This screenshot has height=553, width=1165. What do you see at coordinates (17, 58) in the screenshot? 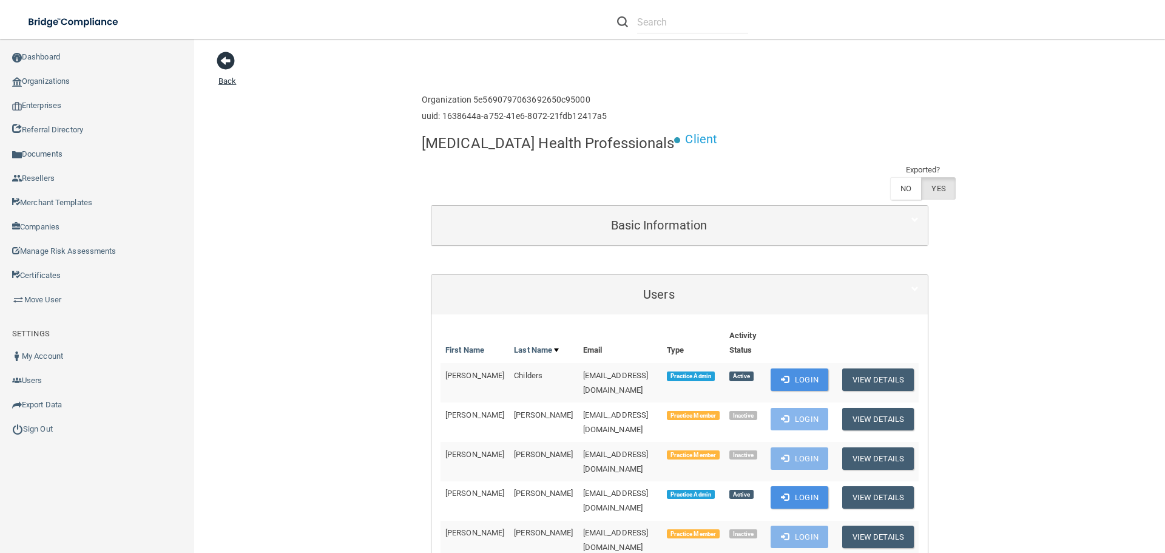
I see `img: ic_dashboard_dark.d01f4a41.png` at bounding box center [17, 58].